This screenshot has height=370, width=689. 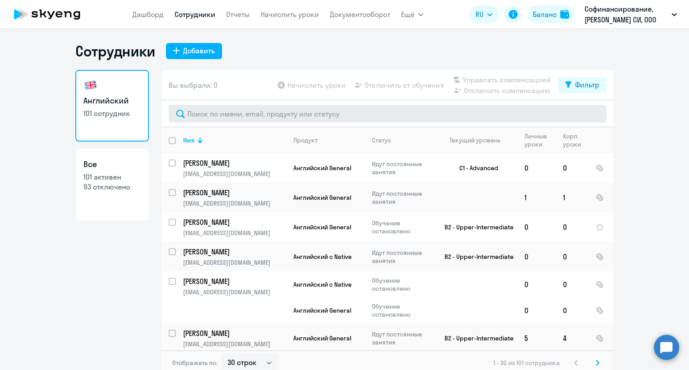 I want to click on a: Сотрудники, so click(x=195, y=14).